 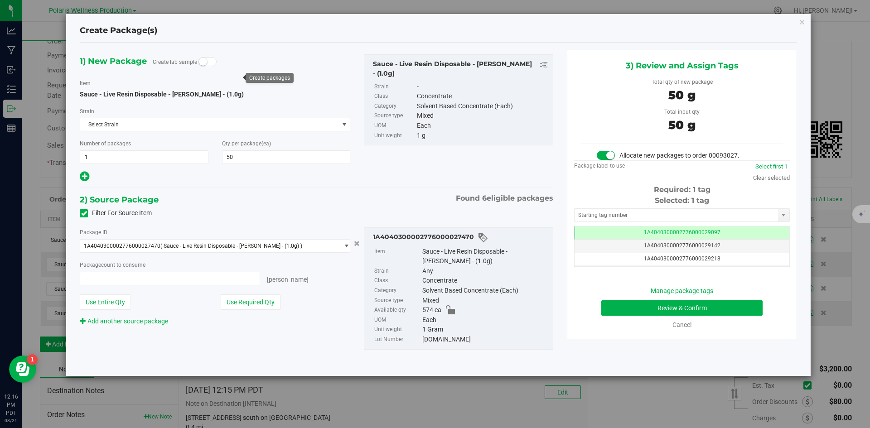 What do you see at coordinates (483, 136) in the screenshot?
I see `div: 1 g` at bounding box center [483, 136].